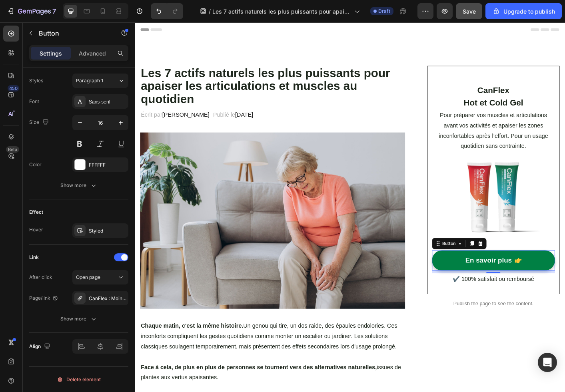 The image size is (565, 392). I want to click on div: Delete element, so click(79, 380).